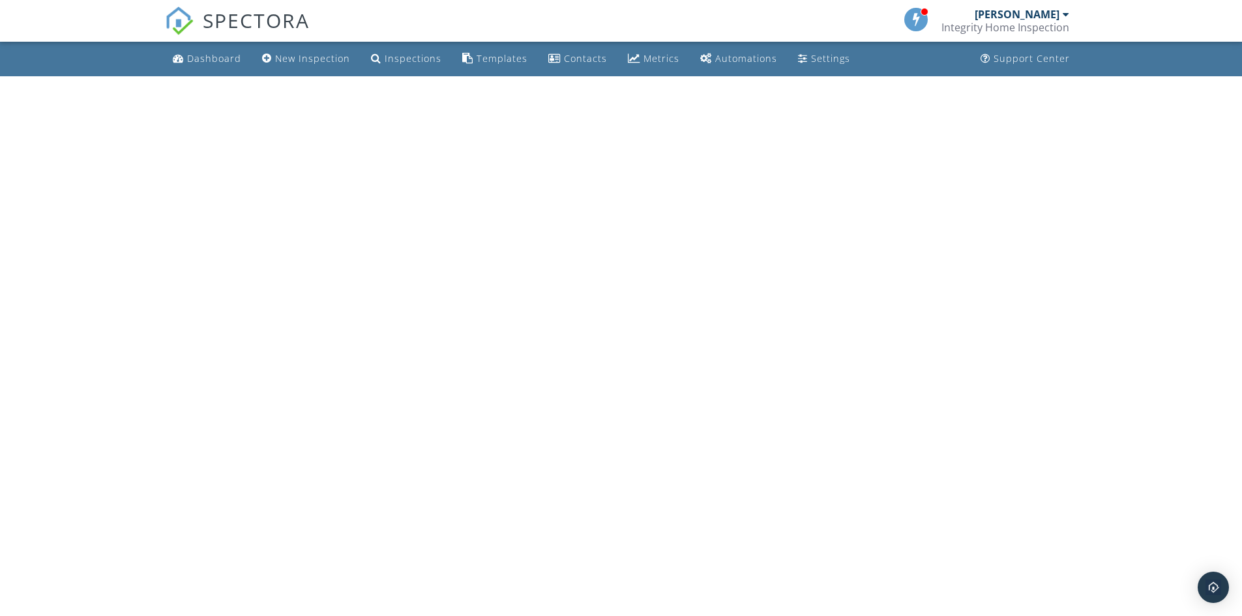  What do you see at coordinates (578, 59) in the screenshot?
I see `a: Contacts` at bounding box center [578, 59].